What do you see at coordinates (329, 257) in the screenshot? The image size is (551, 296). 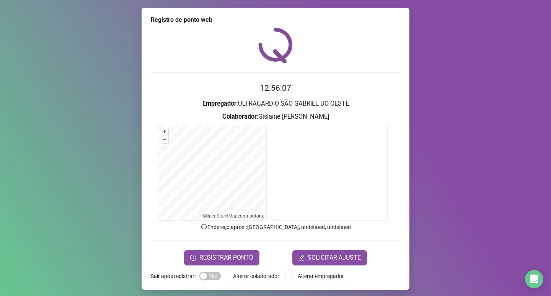 I see `button: editSOLICITAR AJUSTE` at bounding box center [329, 257].